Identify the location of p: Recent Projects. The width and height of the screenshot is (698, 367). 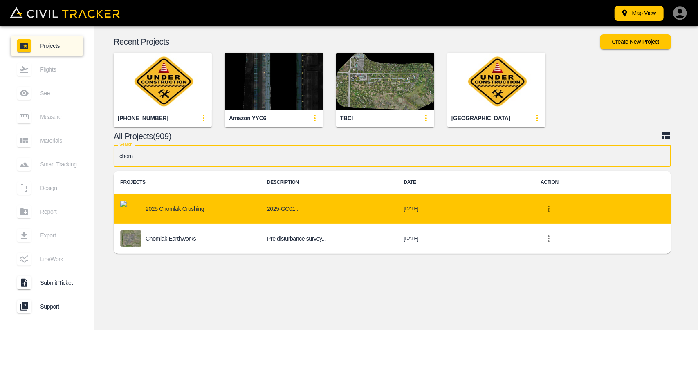
(357, 42).